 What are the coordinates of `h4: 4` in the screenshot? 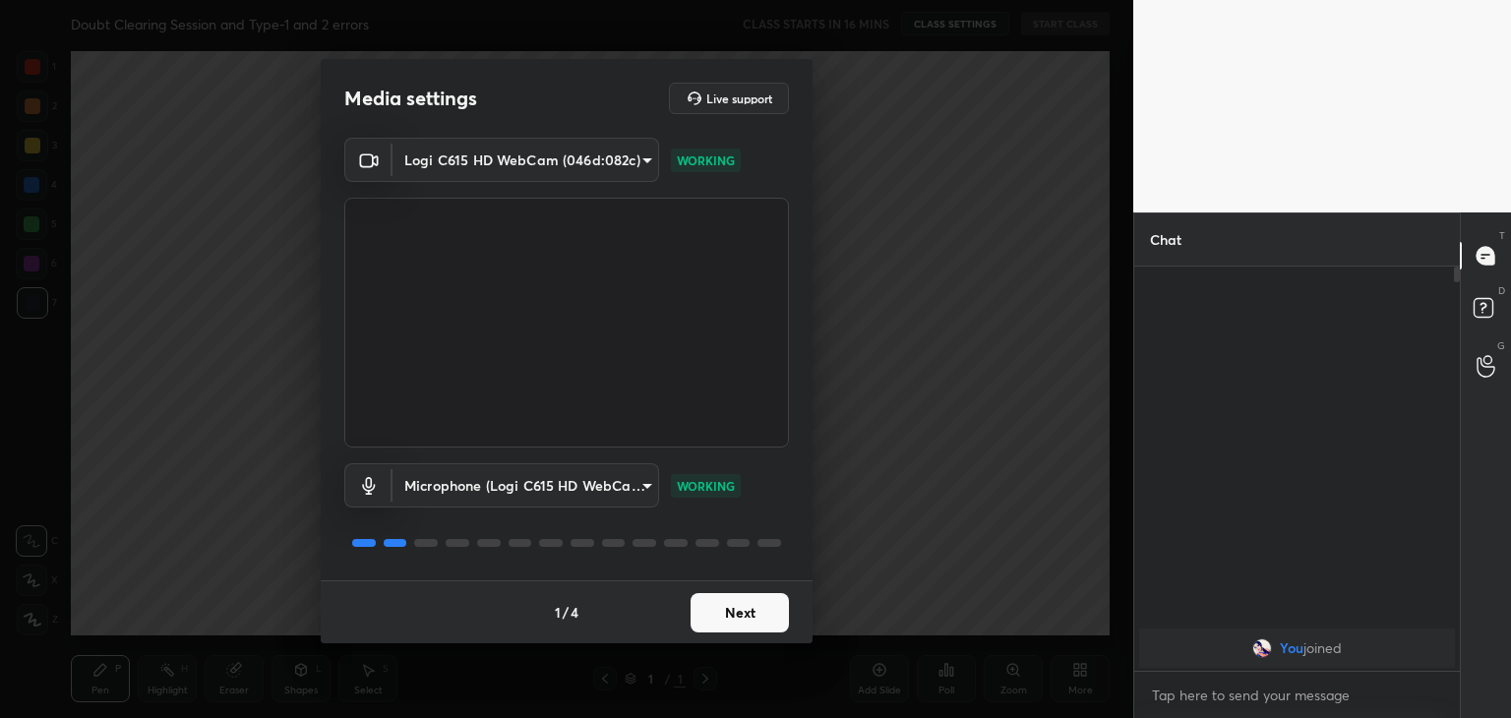 It's located at (575, 612).